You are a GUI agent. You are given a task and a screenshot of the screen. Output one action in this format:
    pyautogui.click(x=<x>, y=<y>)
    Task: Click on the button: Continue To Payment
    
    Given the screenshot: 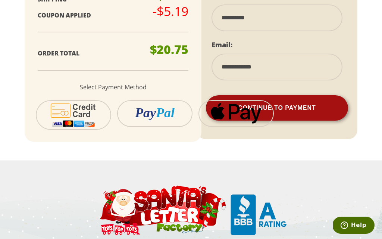 What is the action you would take?
    pyautogui.click(x=277, y=108)
    